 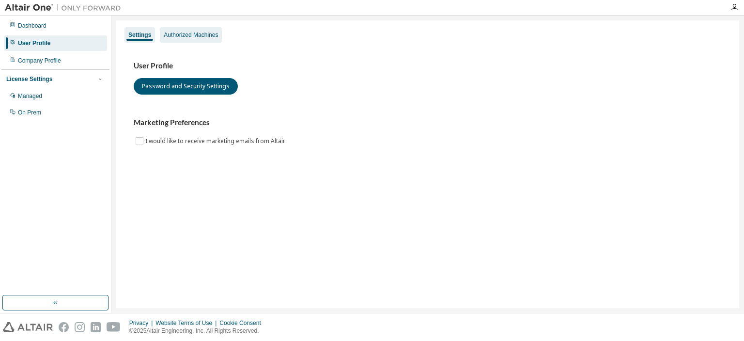 I want to click on h3: User Profile, so click(x=428, y=66).